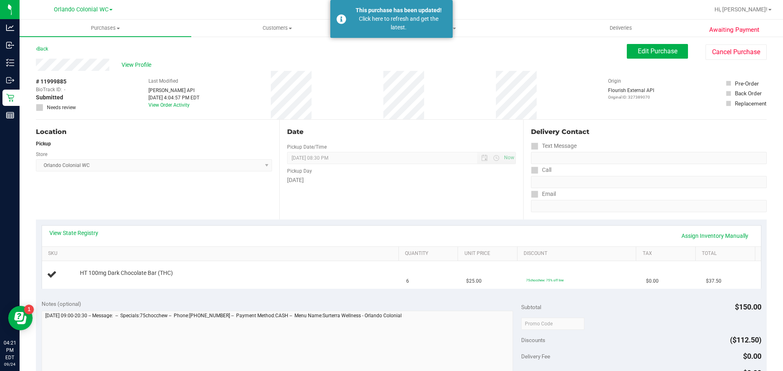  I want to click on label: Origin, so click(614, 81).